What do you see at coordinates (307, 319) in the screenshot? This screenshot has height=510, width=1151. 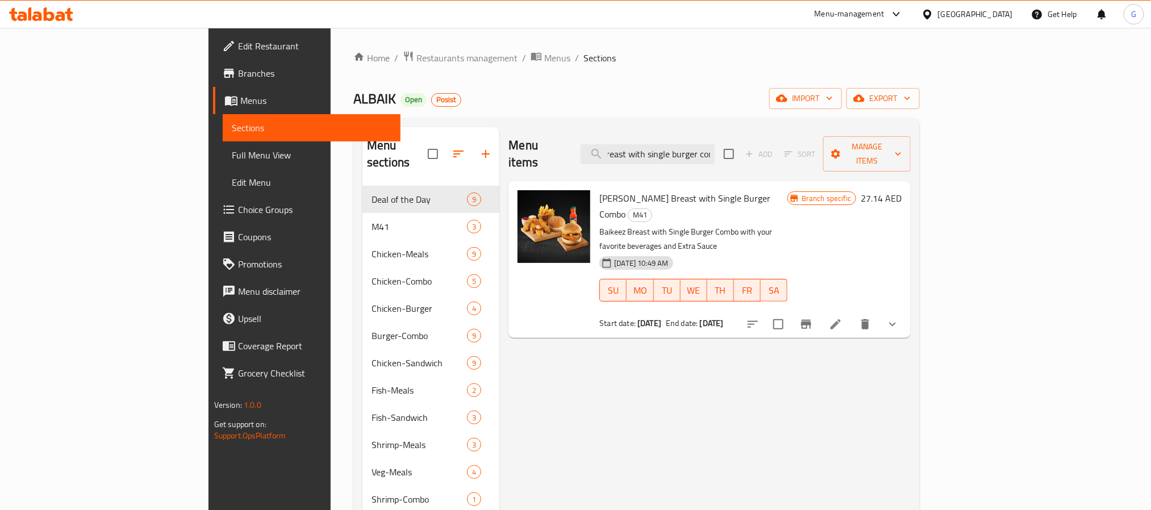 I see `a: Upsell` at bounding box center [307, 319].